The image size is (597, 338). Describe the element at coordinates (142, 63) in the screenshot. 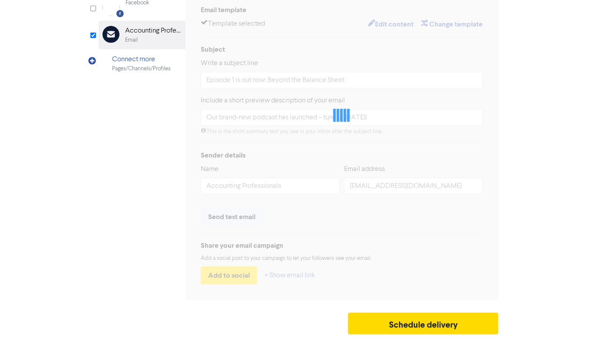

I see `div: Connect morePages/Channels/Profiles` at that location.